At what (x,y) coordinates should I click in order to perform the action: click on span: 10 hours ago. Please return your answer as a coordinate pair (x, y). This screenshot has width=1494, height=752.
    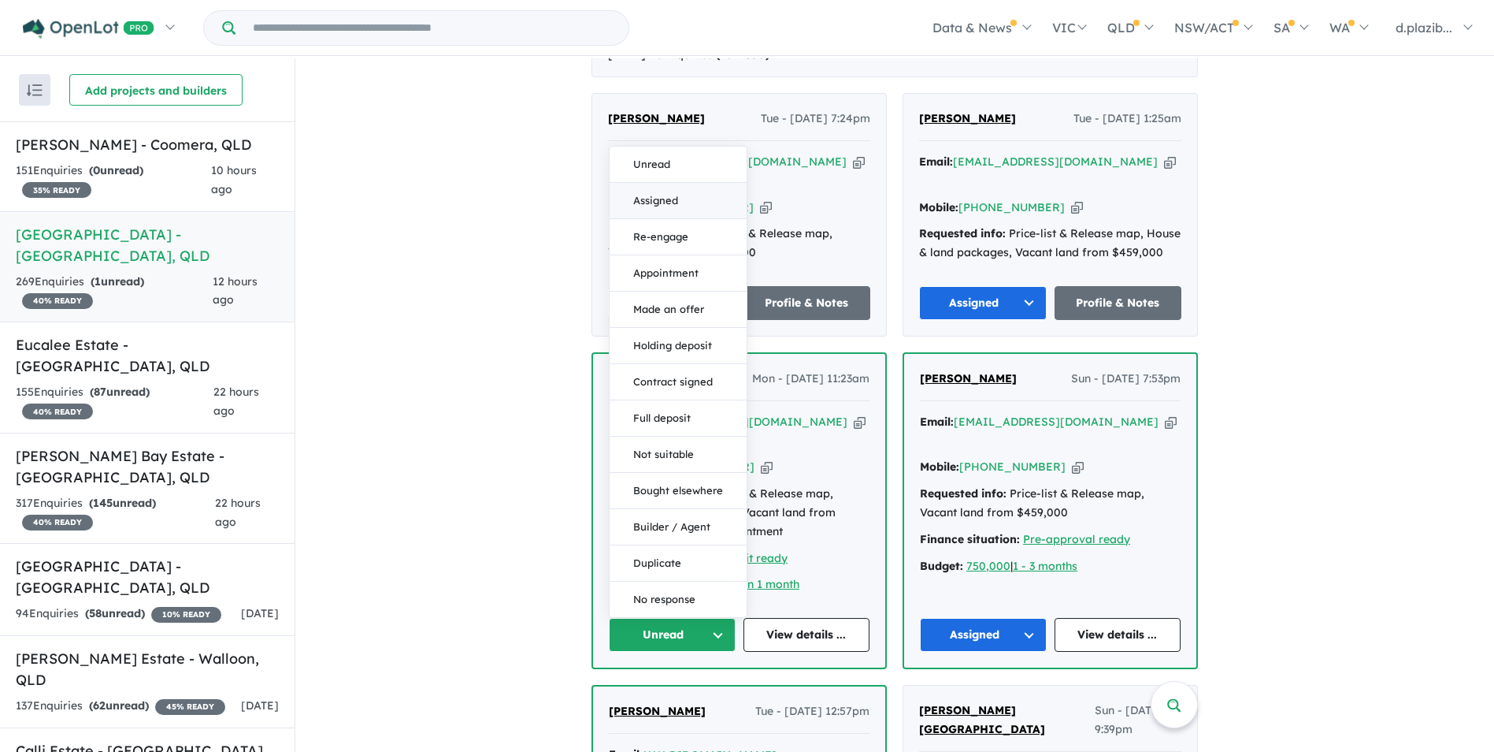
    Looking at the image, I should click on (234, 180).